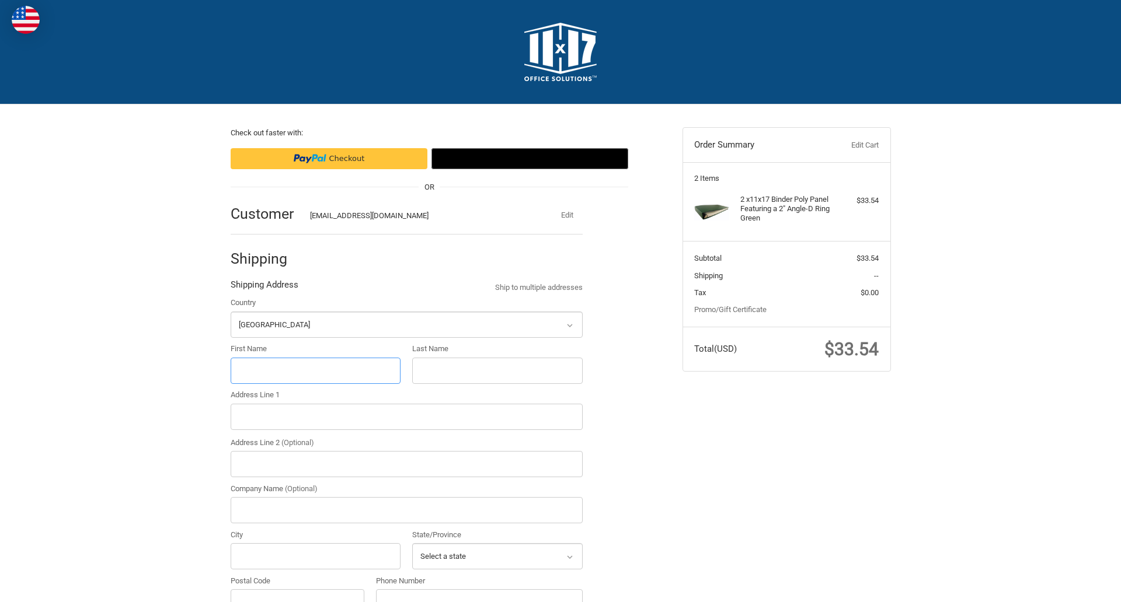 This screenshot has height=602, width=1121. I want to click on label: First Name, so click(316, 349).